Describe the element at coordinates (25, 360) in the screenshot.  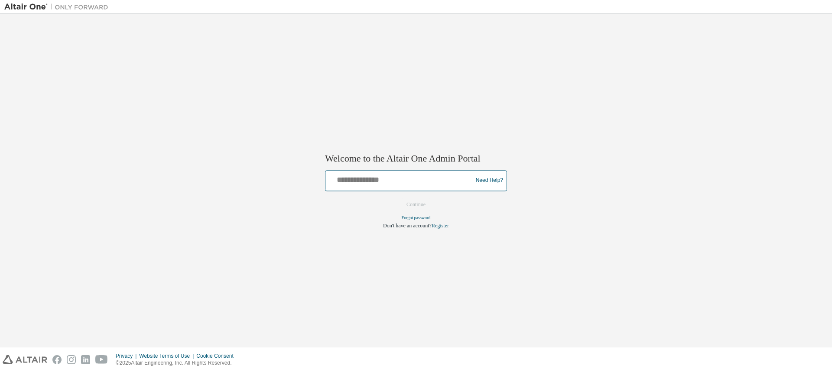
I see `img: altair_logo.svg` at that location.